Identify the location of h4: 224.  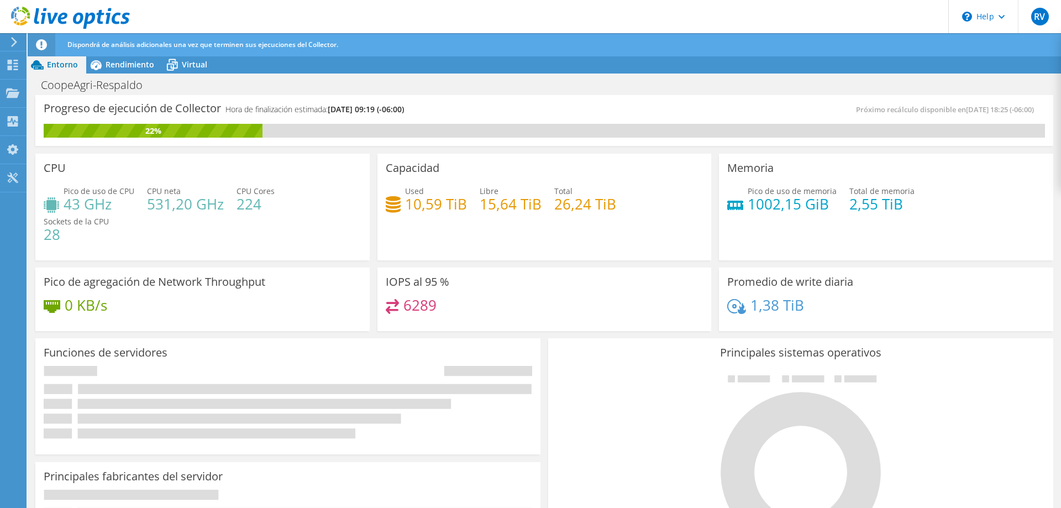
(255, 204).